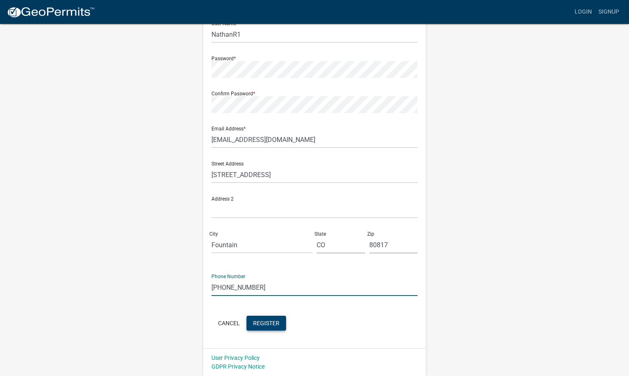 Image resolution: width=629 pixels, height=376 pixels. Describe the element at coordinates (266, 322) in the screenshot. I see `span: Register` at that location.